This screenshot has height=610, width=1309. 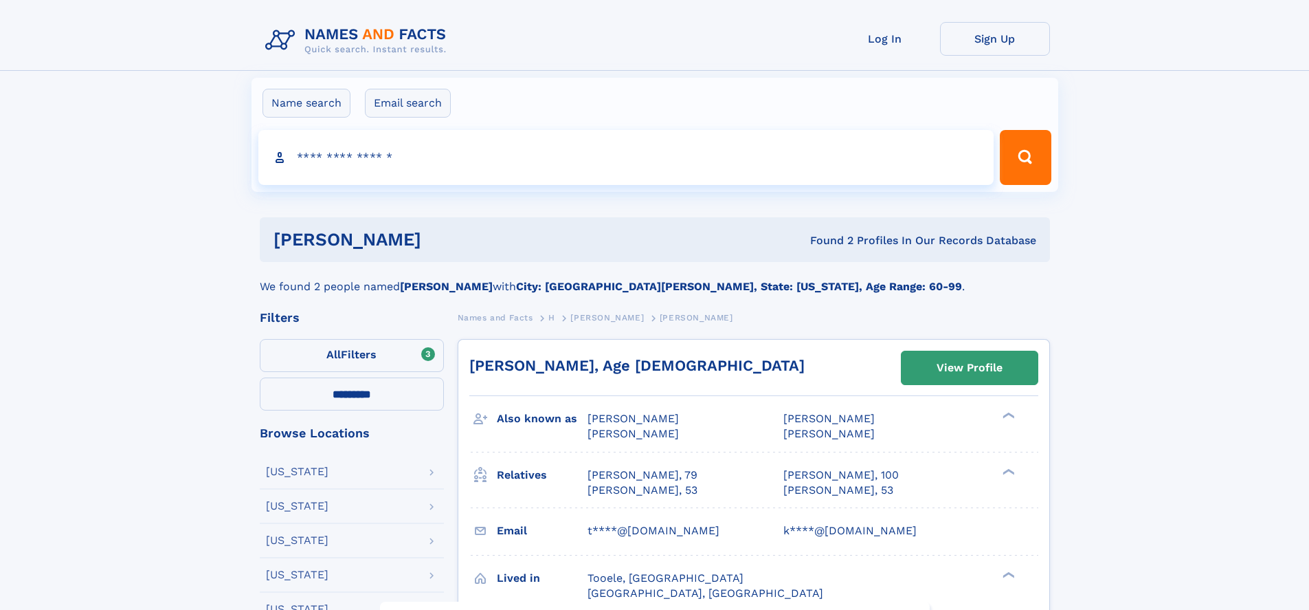 I want to click on div: We found 2 people named with ., so click(x=655, y=278).